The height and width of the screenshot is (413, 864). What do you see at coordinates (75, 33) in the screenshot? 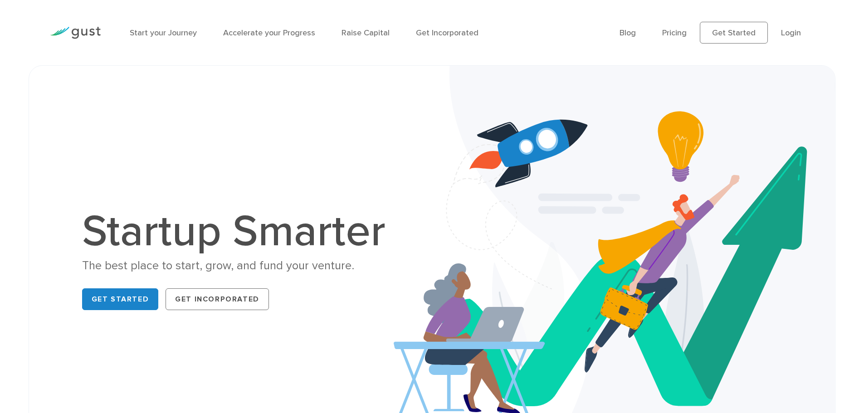
I see `img: Gust Logo` at bounding box center [75, 33].